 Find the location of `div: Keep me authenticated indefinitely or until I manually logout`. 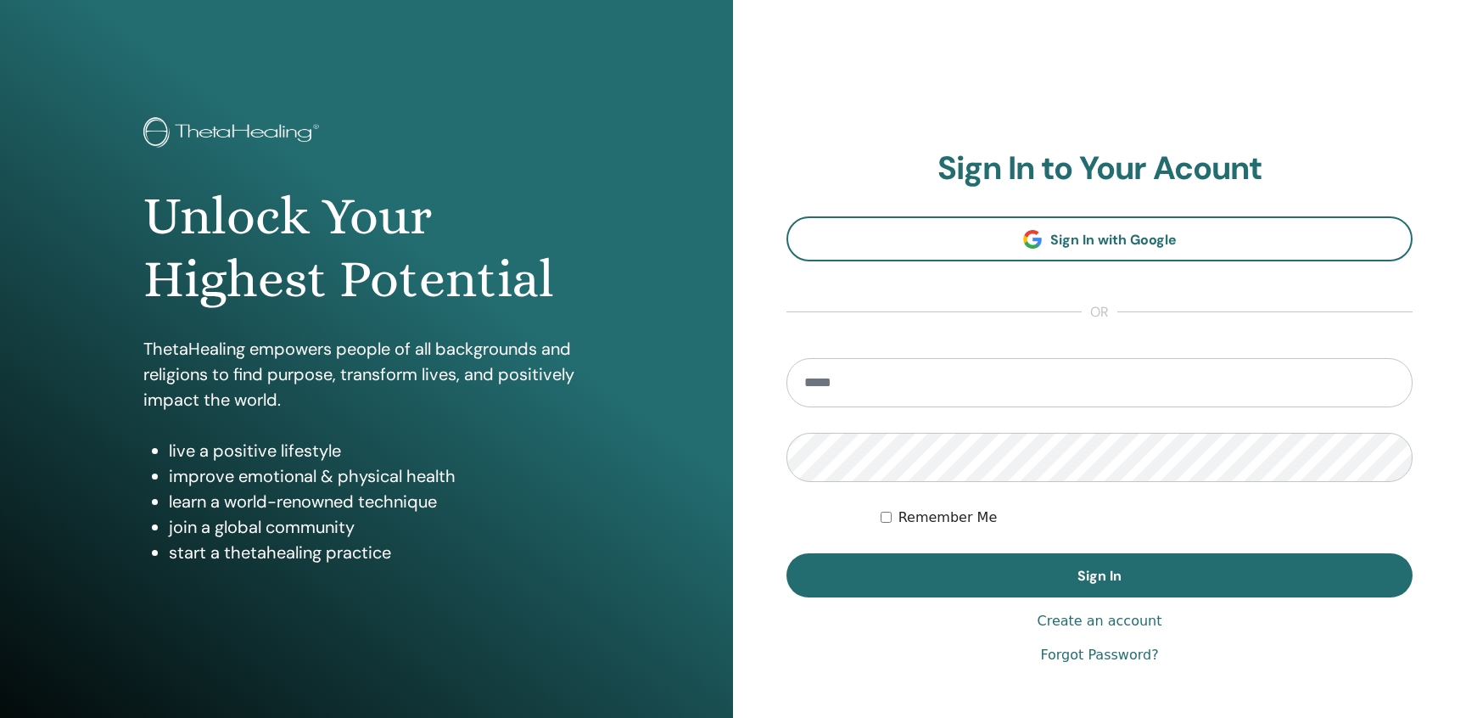

div: Keep me authenticated indefinitely or until I manually logout is located at coordinates (1146, 517).